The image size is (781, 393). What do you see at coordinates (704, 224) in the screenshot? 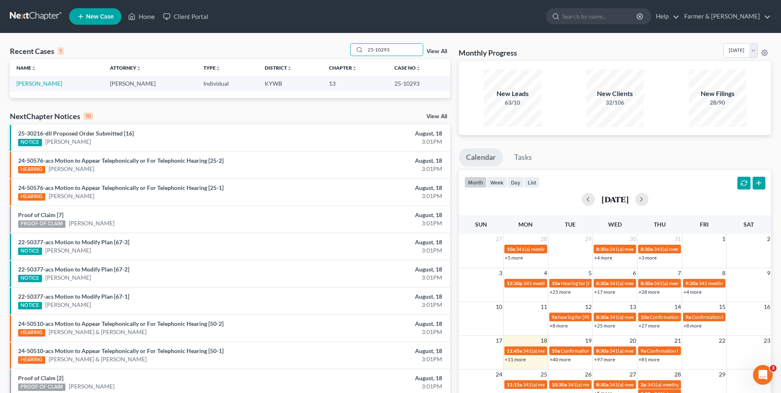
I see `span: Fri` at bounding box center [704, 224].